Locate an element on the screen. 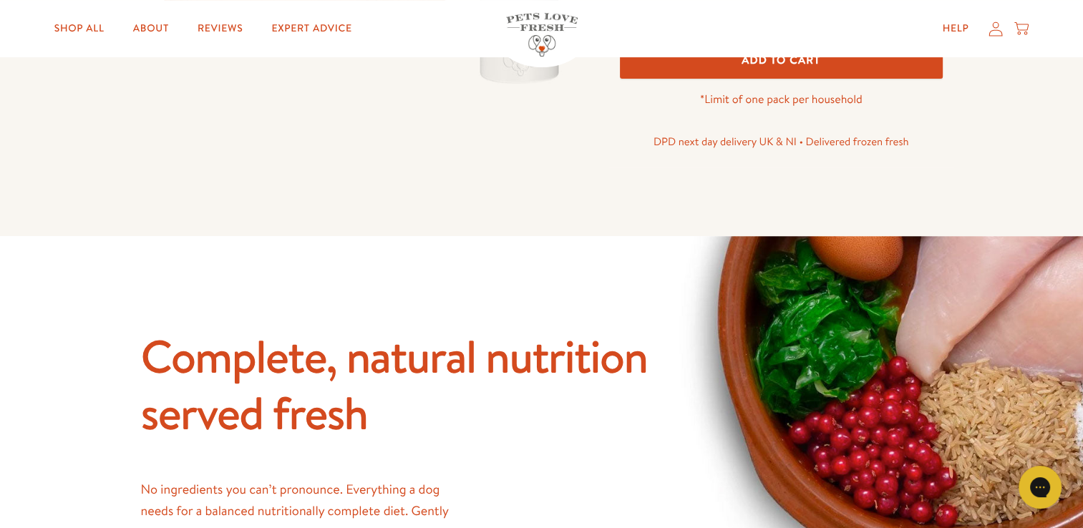  button: Add To Cart is located at coordinates (781, 59).